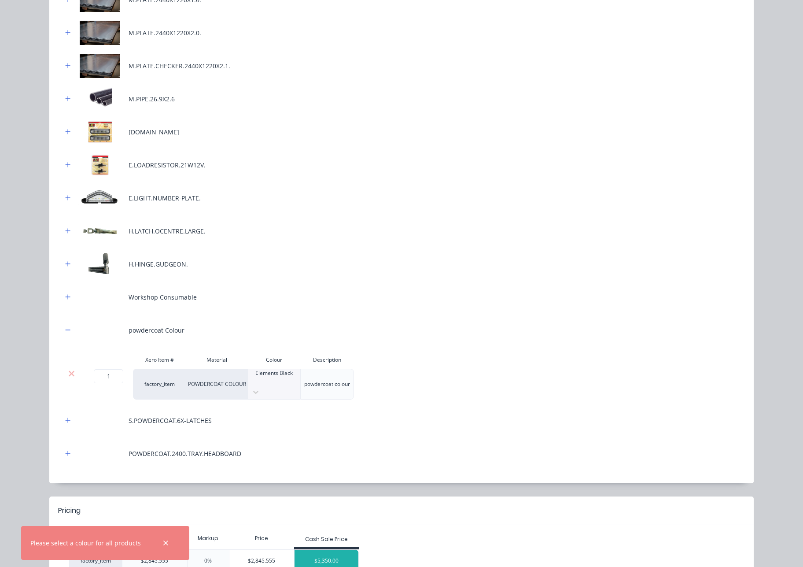  I want to click on img: E.LOADRESISTOR.21W12V., so click(100, 165).